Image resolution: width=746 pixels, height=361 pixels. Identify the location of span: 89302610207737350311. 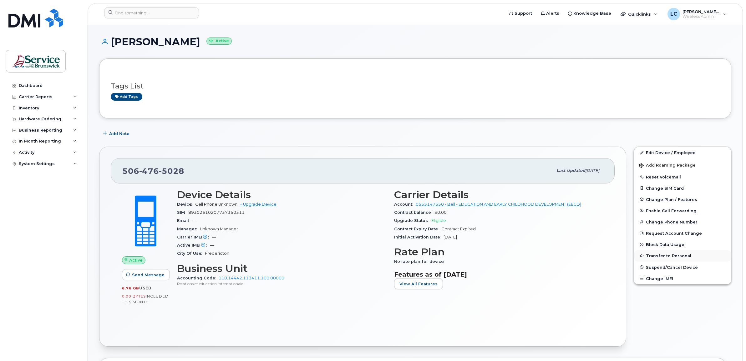
(217, 212).